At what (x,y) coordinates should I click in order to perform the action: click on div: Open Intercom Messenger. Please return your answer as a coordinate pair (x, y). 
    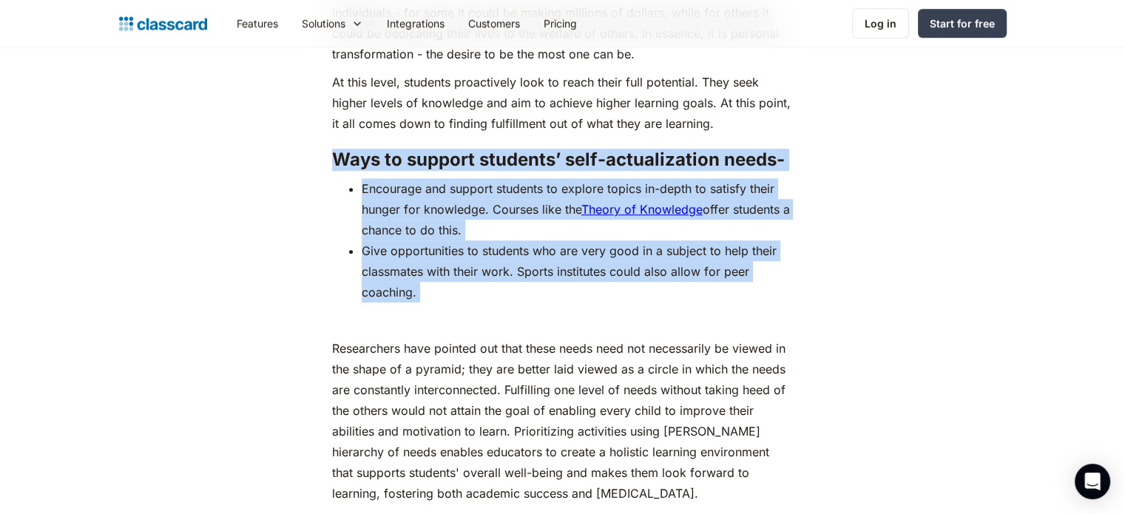
    Looking at the image, I should click on (1092, 481).